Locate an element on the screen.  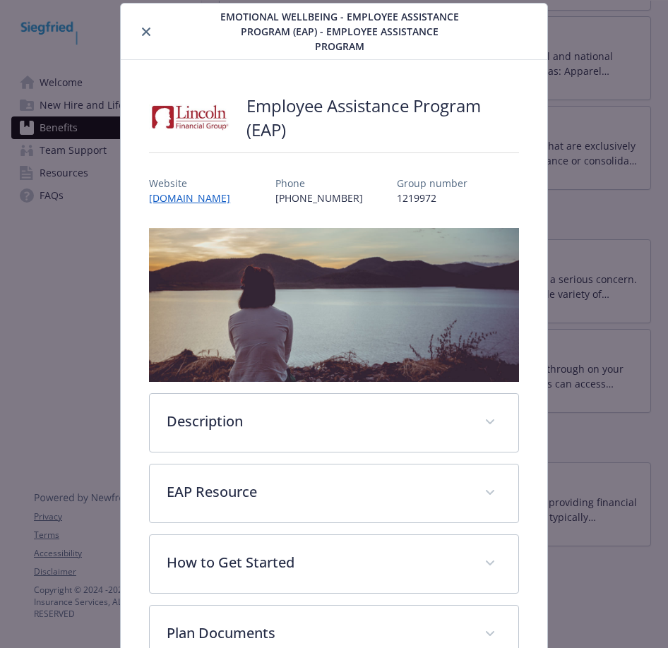
h2: Employee Assistance Program (EAP) is located at coordinates (383, 117).